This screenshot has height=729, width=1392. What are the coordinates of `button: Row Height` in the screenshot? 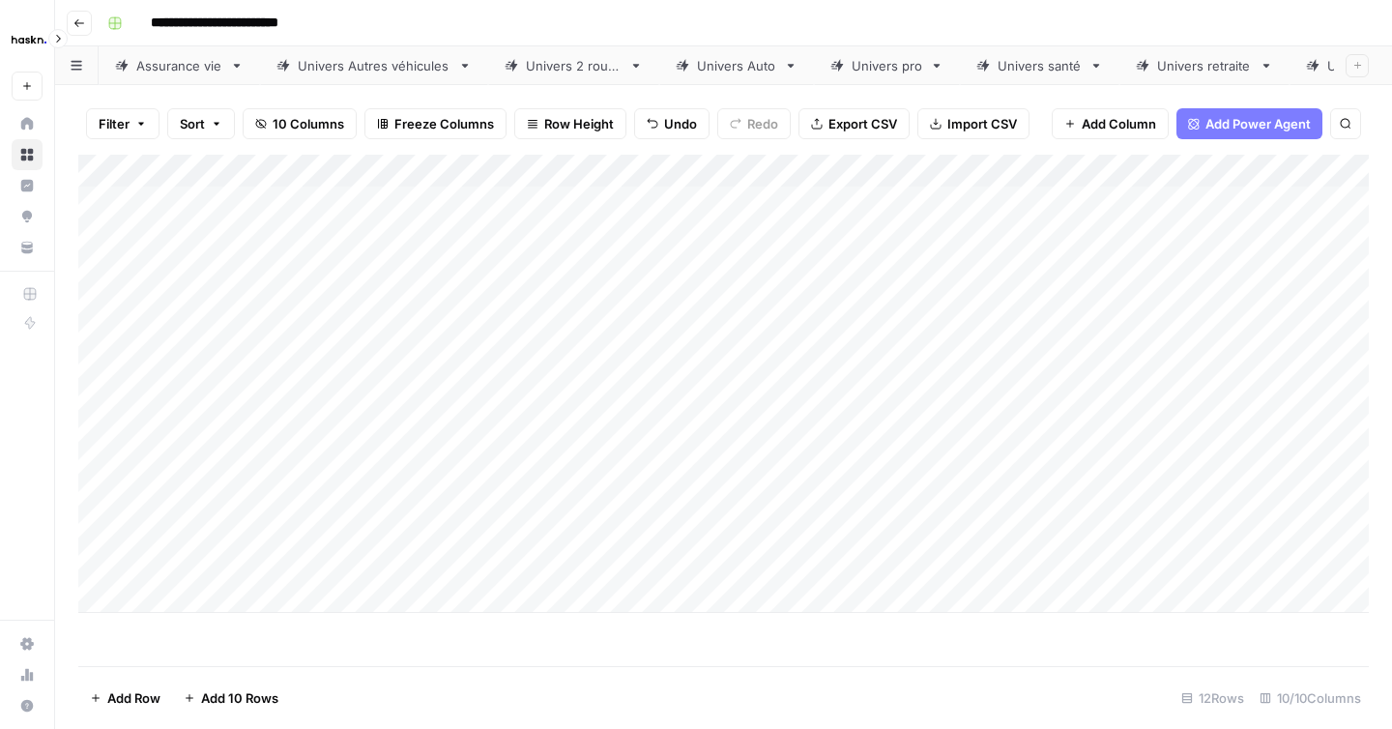 It's located at (571, 124).